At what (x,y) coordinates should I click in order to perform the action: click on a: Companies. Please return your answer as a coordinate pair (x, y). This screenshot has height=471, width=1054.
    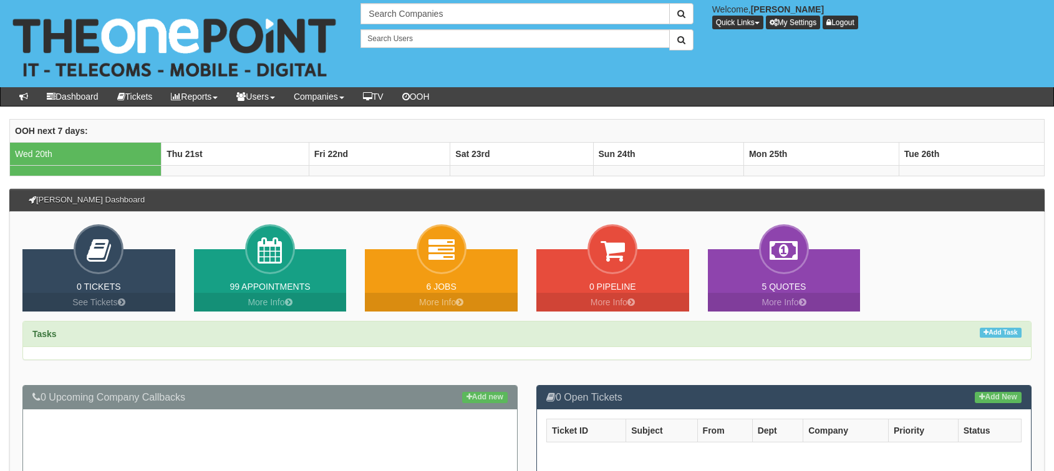
    Looking at the image, I should click on (319, 97).